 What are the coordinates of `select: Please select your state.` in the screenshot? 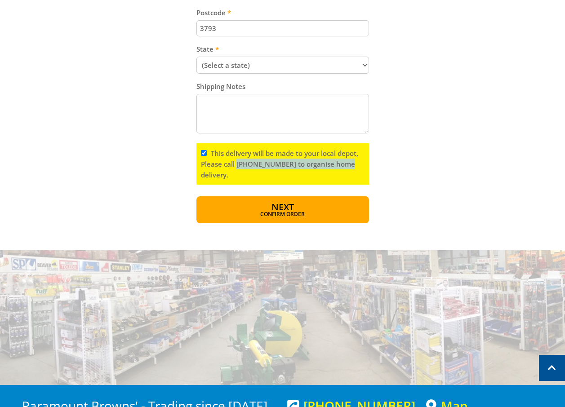 It's located at (282, 65).